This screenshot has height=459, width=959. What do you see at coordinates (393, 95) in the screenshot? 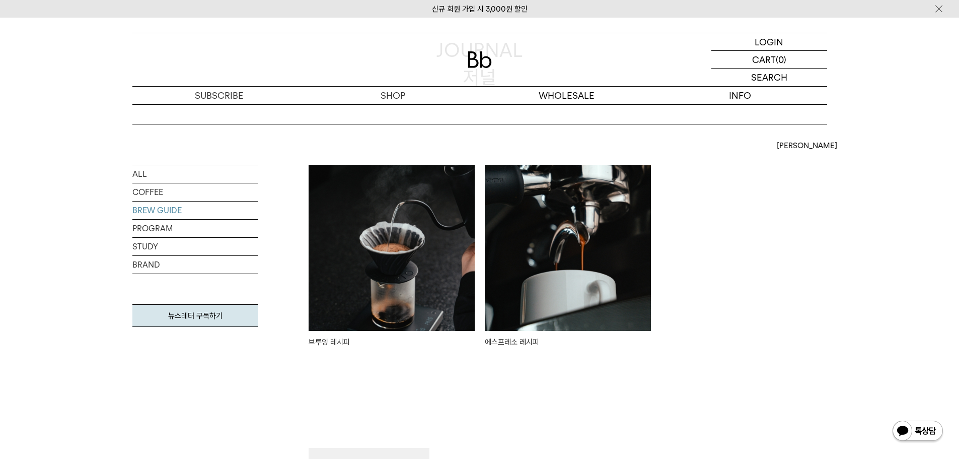
I see `p: SHOP` at bounding box center [393, 95].